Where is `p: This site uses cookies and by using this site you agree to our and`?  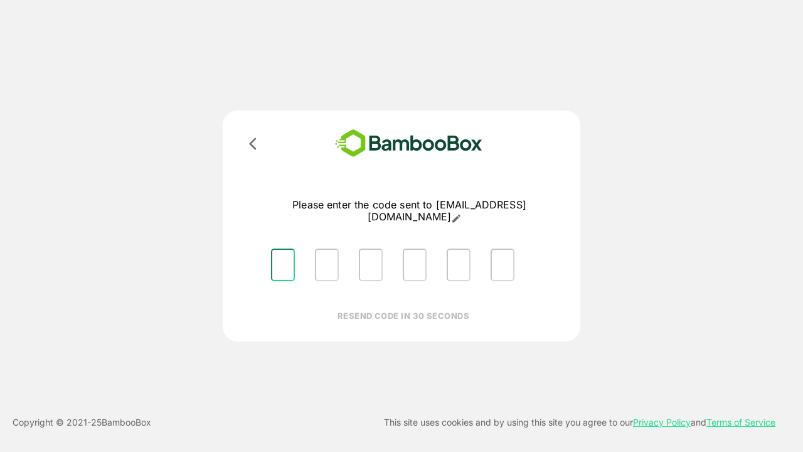
p: This site uses cookies and by using this site you agree to our and is located at coordinates (579, 422).